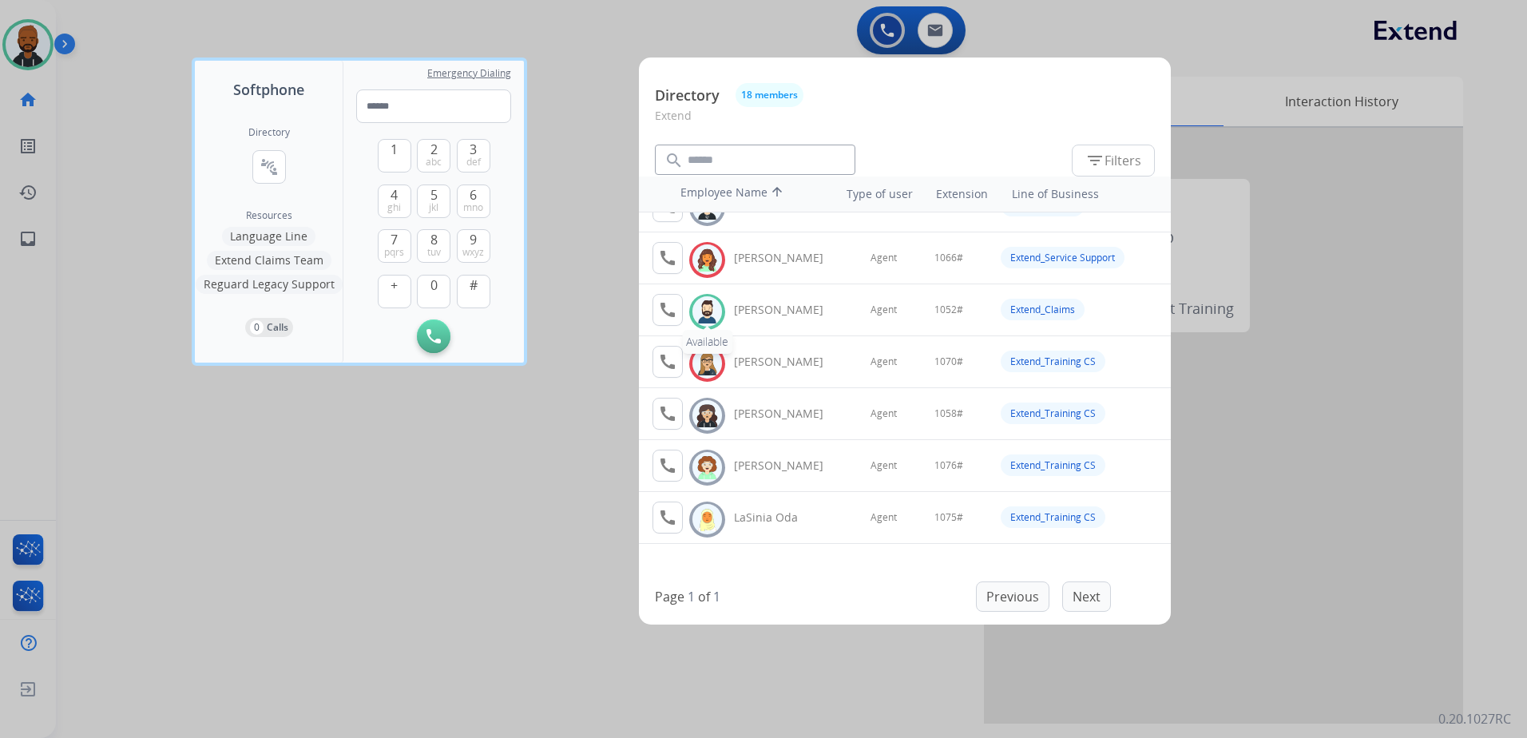 The height and width of the screenshot is (738, 1527). Describe the element at coordinates (434, 291) in the screenshot. I see `button: 0` at that location.